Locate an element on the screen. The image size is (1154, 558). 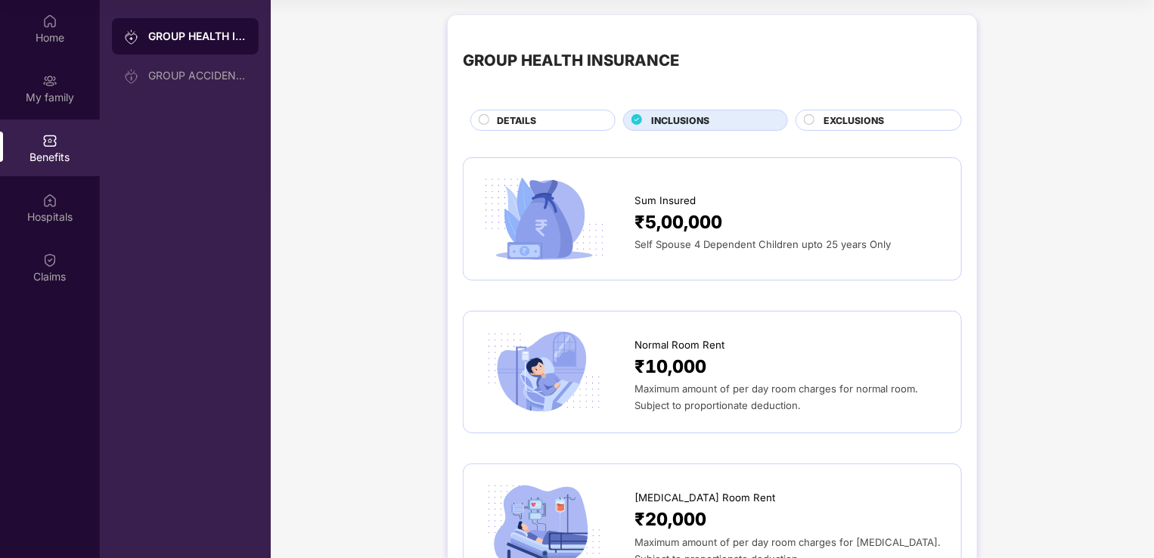
span: ₹10,000 is located at coordinates (670, 367).